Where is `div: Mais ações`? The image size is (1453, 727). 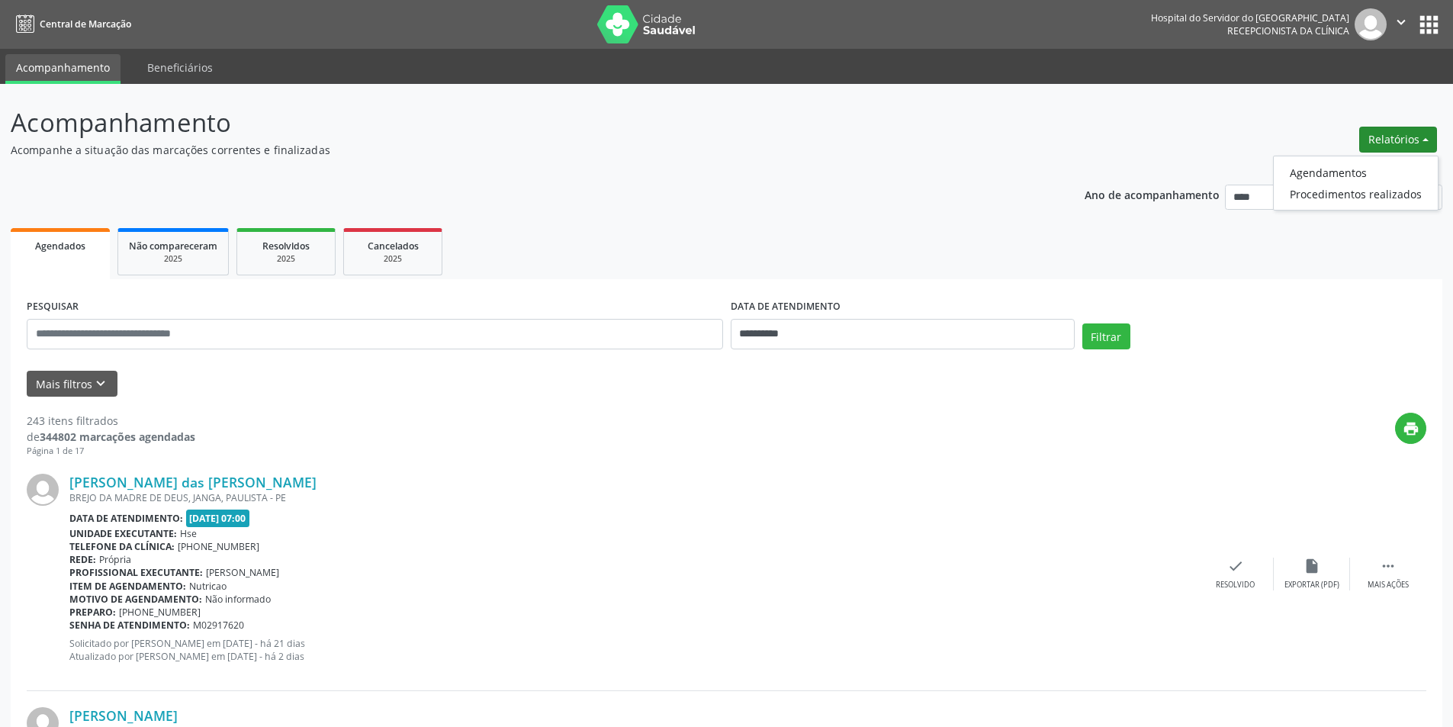
div: Mais ações is located at coordinates (1388, 585).